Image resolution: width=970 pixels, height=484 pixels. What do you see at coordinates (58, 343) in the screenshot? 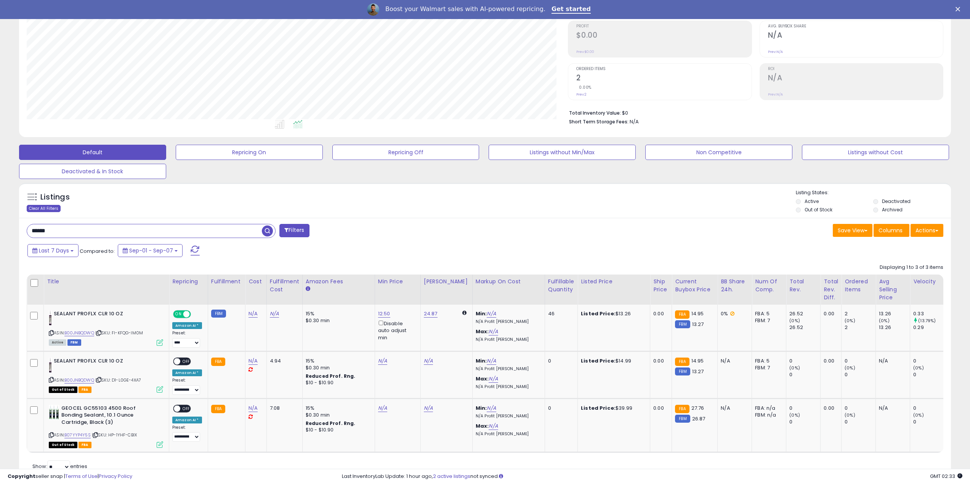
I see `span: All listings currently available for purchase on Amazon` at bounding box center [58, 343].